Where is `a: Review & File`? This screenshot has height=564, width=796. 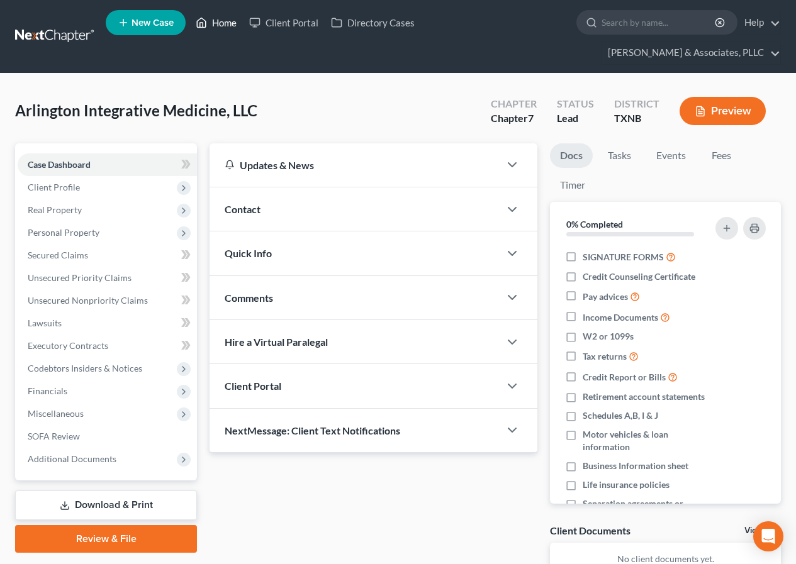 a: Review & File is located at coordinates (106, 539).